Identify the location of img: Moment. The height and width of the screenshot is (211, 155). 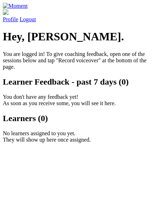
(15, 6).